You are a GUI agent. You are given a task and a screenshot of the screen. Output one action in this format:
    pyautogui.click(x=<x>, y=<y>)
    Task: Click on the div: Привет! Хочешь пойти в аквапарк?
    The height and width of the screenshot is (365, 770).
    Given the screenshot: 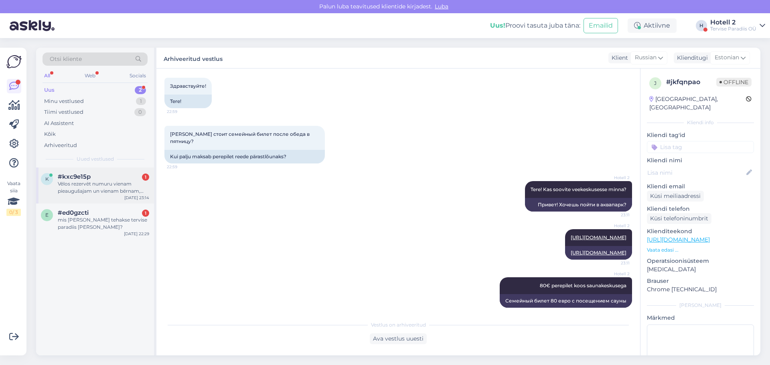 What is the action you would take?
    pyautogui.click(x=578, y=205)
    